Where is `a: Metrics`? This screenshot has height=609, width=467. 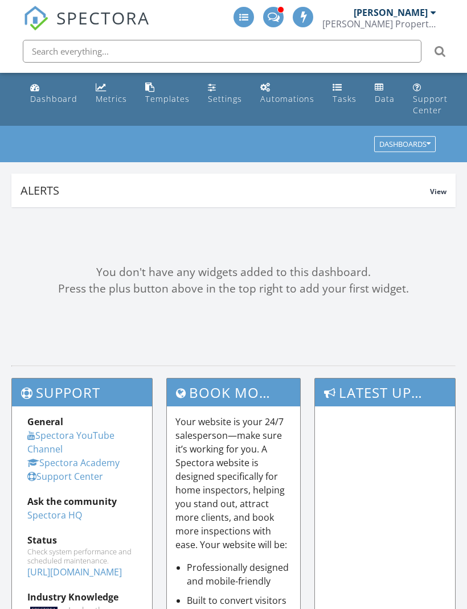 a: Metrics is located at coordinates (111, 93).